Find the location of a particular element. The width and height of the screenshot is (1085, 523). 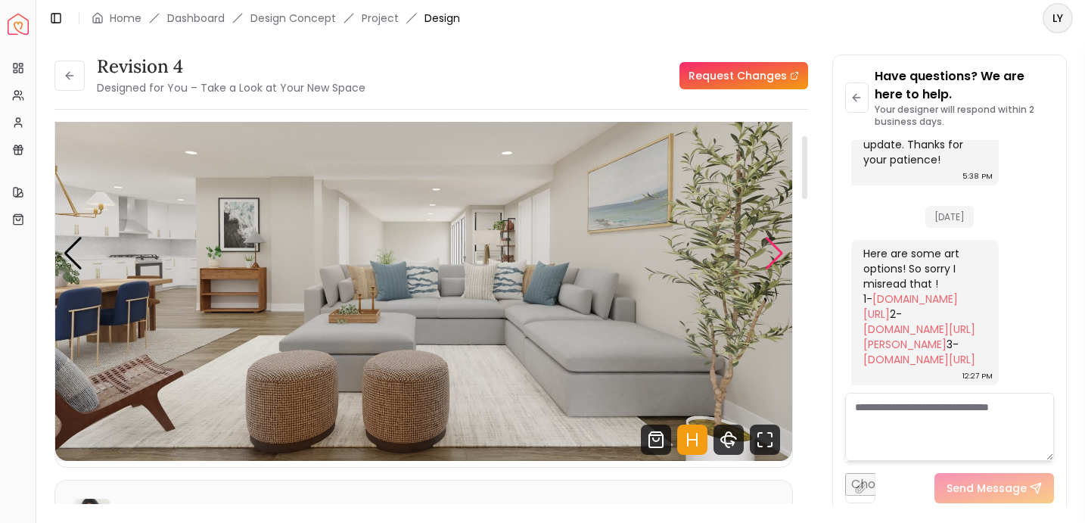

a: Spacejoy is located at coordinates (18, 24).